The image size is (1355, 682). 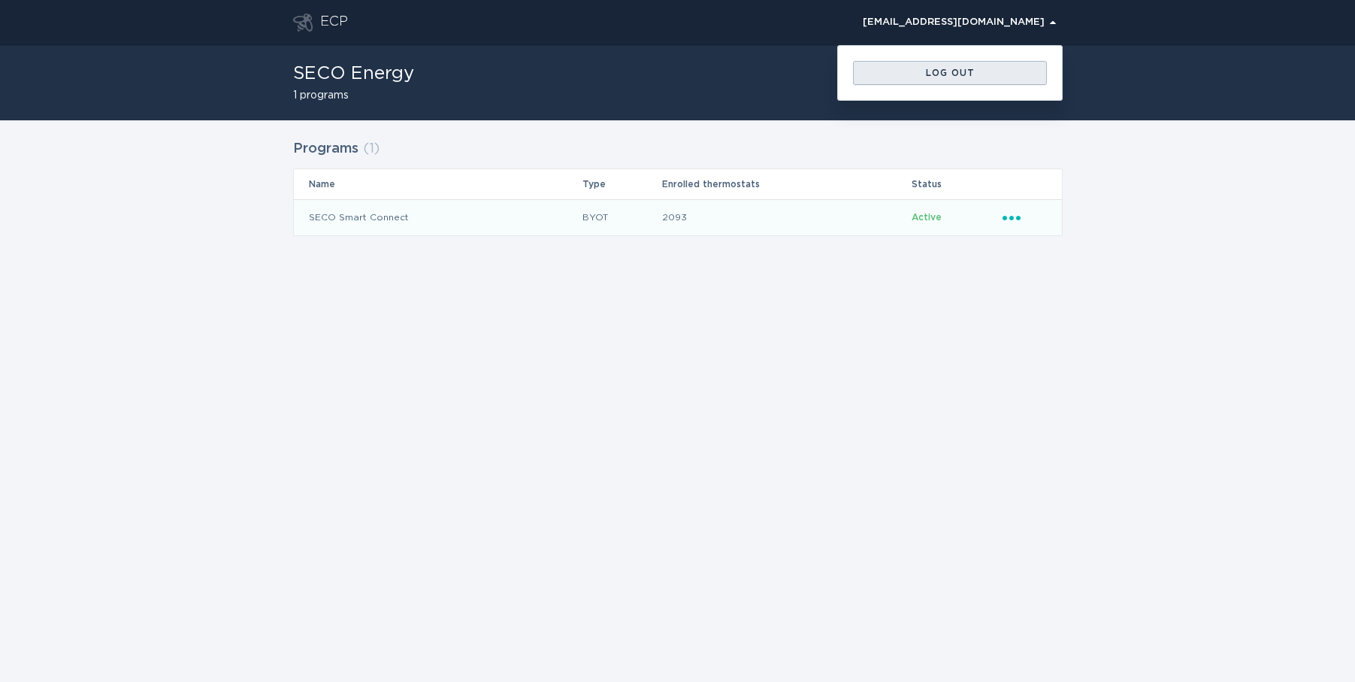 What do you see at coordinates (622, 184) in the screenshot?
I see `th: Type` at bounding box center [622, 184].